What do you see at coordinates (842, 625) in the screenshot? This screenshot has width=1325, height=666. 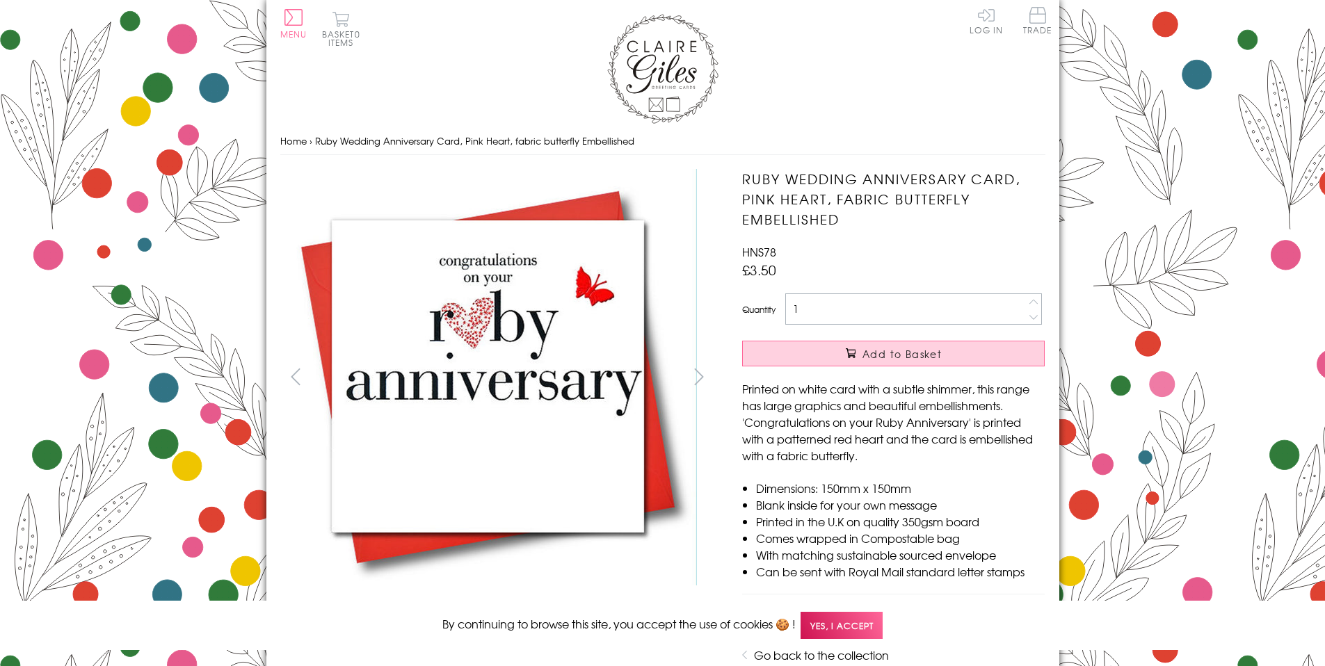 I see `span: Yes, I accept` at bounding box center [842, 625].